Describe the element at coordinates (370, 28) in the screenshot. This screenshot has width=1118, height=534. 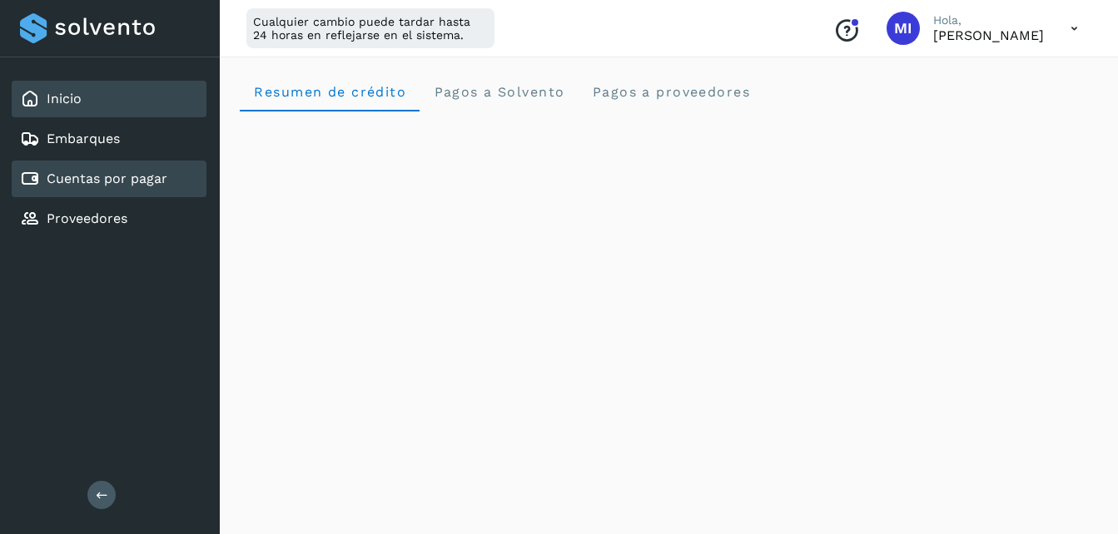
I see `div: Cualquier cambio puede tardar hasta 24 horas en reflejarse en el sistema.` at that location.